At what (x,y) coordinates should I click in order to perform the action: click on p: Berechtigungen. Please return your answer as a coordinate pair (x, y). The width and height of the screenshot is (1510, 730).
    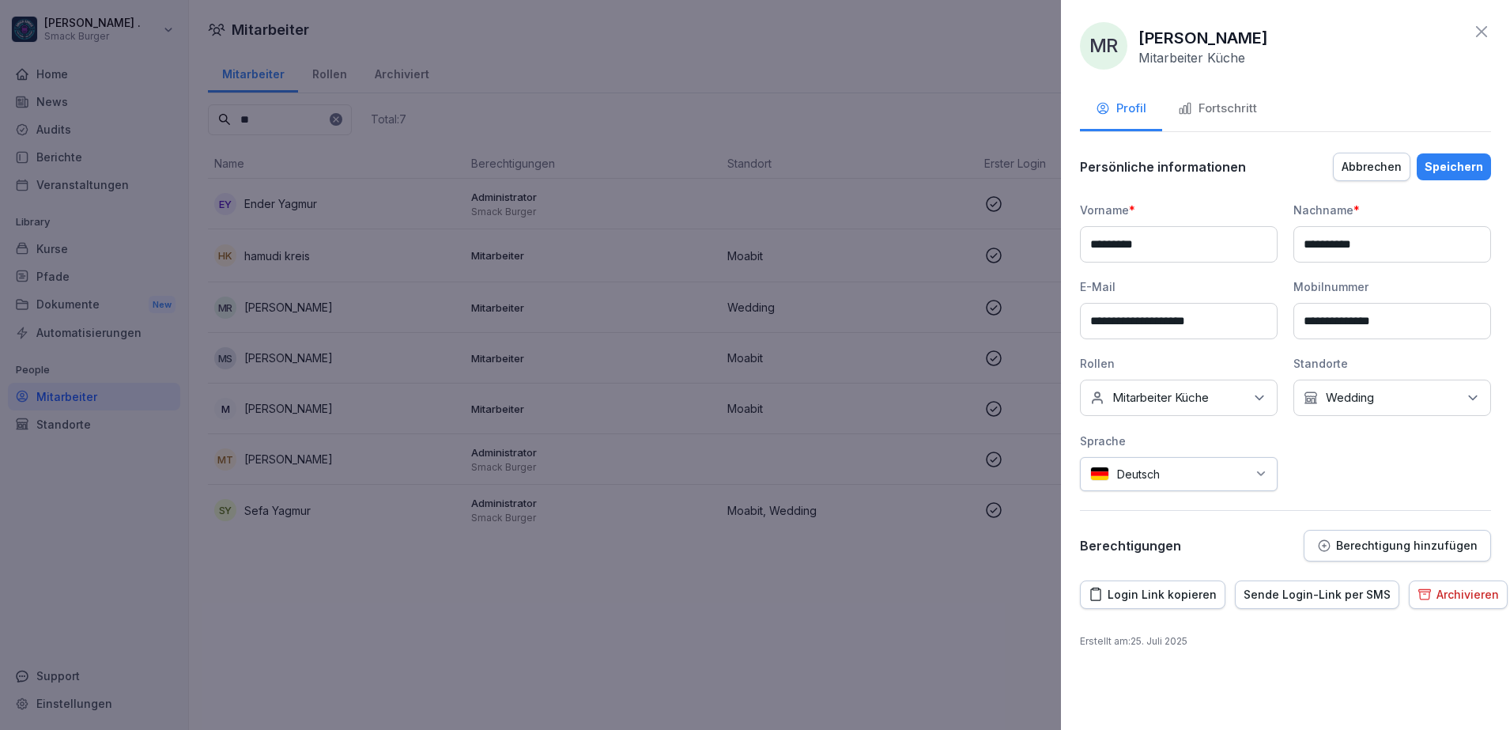
    Looking at the image, I should click on (1131, 546).